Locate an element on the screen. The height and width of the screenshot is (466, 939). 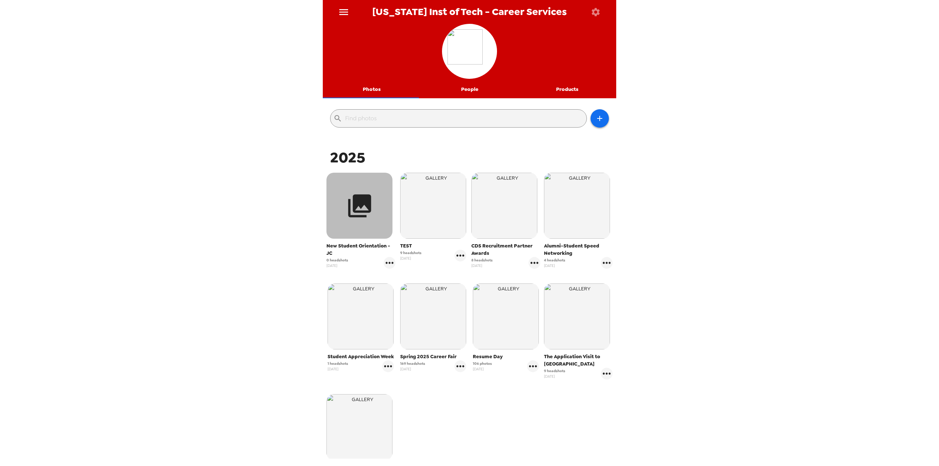
span: TEST is located at coordinates (433, 246).